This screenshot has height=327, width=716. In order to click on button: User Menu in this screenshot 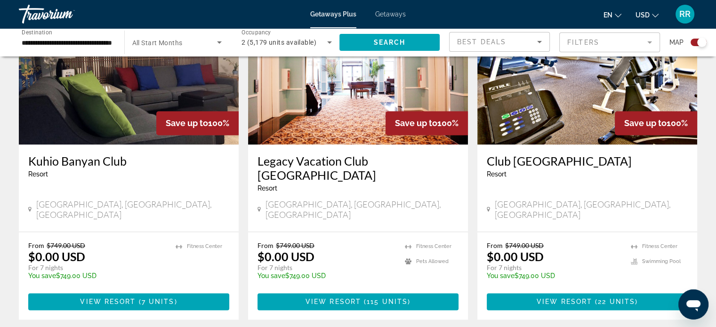, I will do `click(685, 14)`.